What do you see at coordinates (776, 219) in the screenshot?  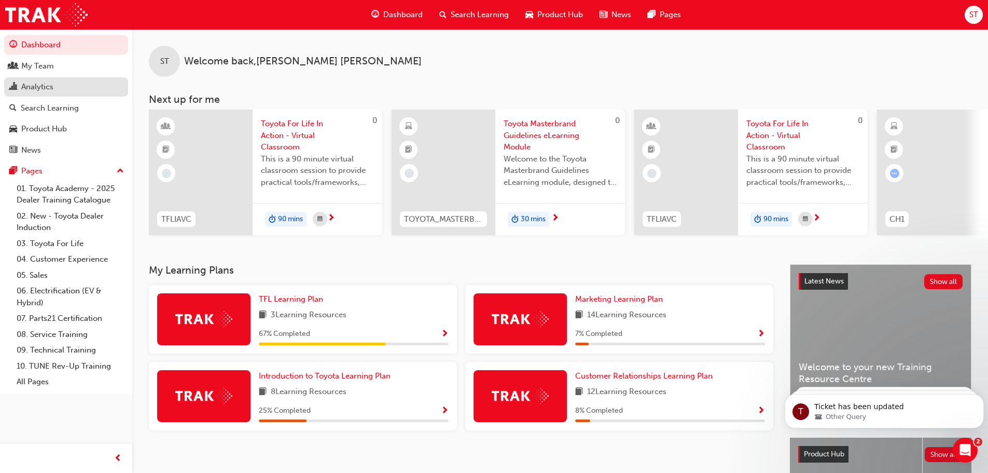 I see `span: 90 mins` at bounding box center [776, 219].